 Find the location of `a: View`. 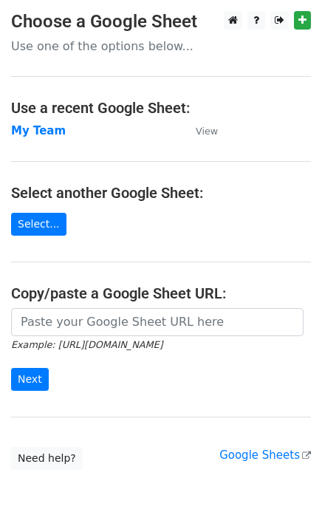

a: View is located at coordinates (199, 131).